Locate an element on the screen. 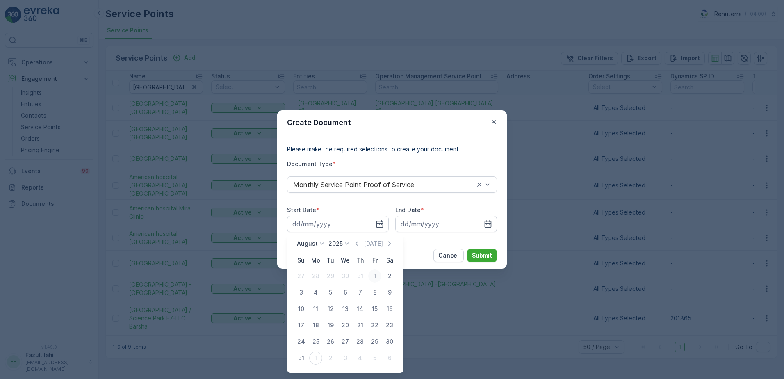 The image size is (784, 379). th: Monday is located at coordinates (316, 260).